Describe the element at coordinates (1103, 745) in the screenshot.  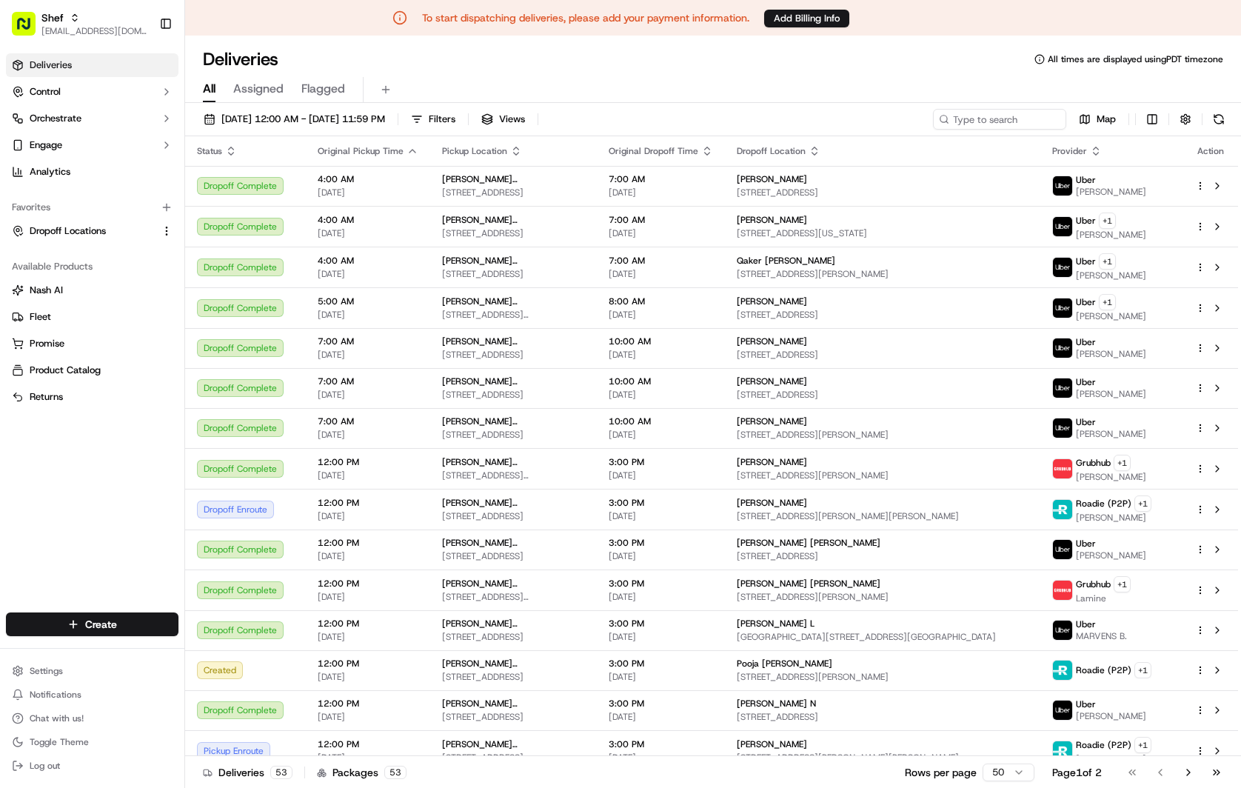
I see `span: Roadie (P2P)` at that location.